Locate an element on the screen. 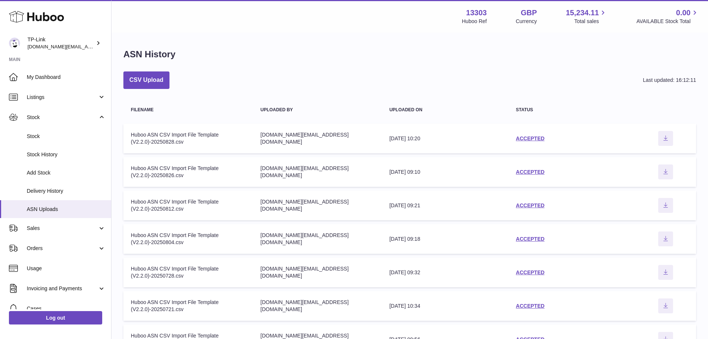 The height and width of the screenshot is (339, 708). div: Currency is located at coordinates (526, 21).